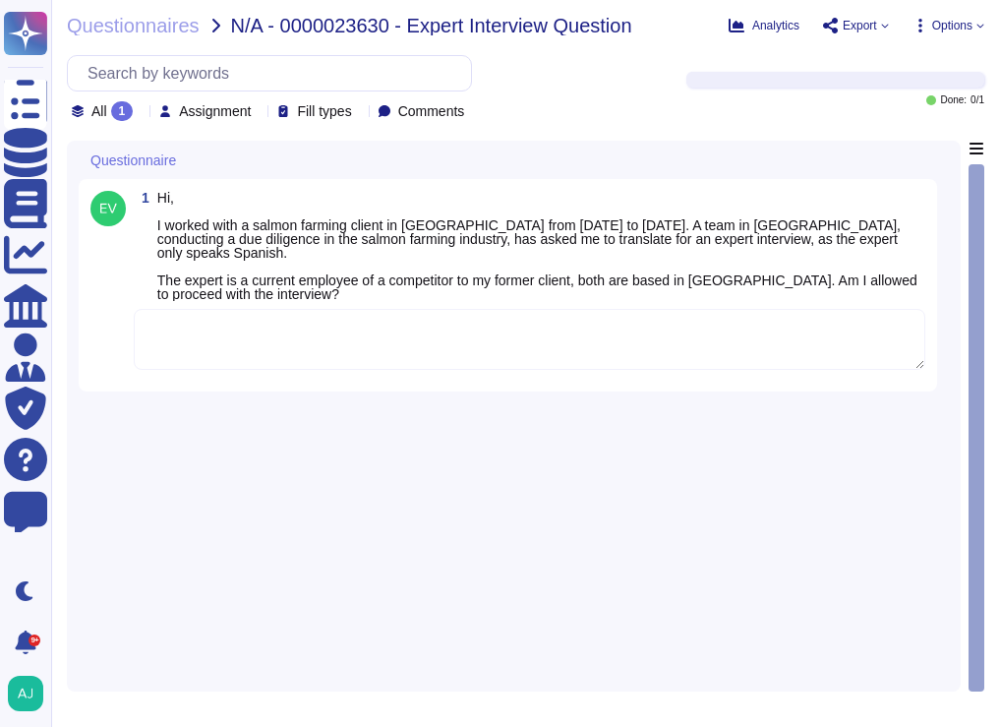 Image resolution: width=1000 pixels, height=727 pixels. Describe the element at coordinates (952, 26) in the screenshot. I see `span: Options` at that location.